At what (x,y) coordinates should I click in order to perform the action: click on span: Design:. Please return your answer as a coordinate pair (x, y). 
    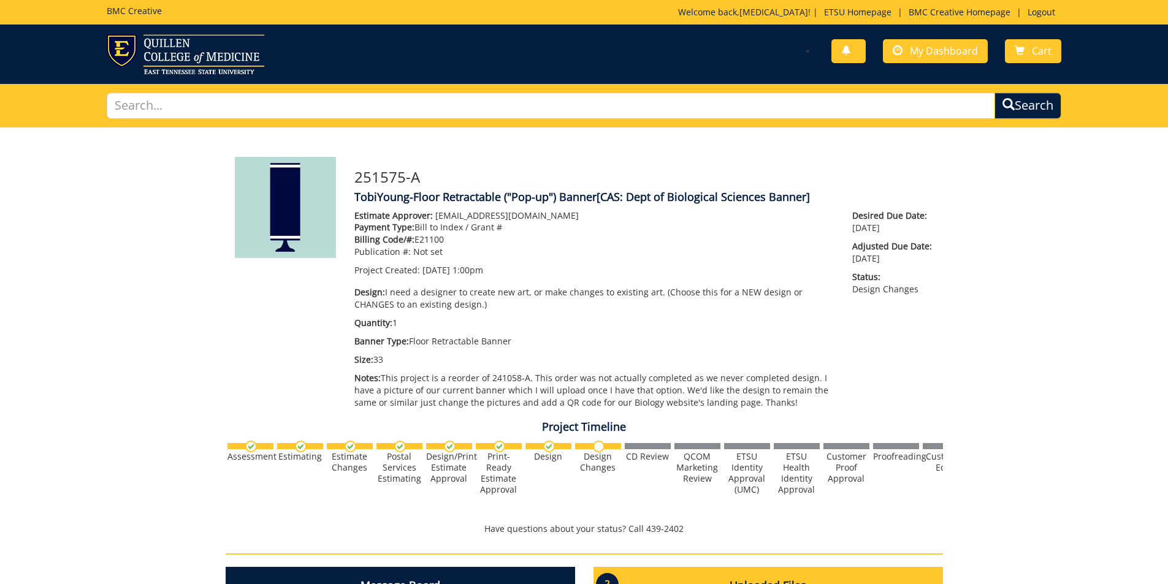
    Looking at the image, I should click on (370, 292).